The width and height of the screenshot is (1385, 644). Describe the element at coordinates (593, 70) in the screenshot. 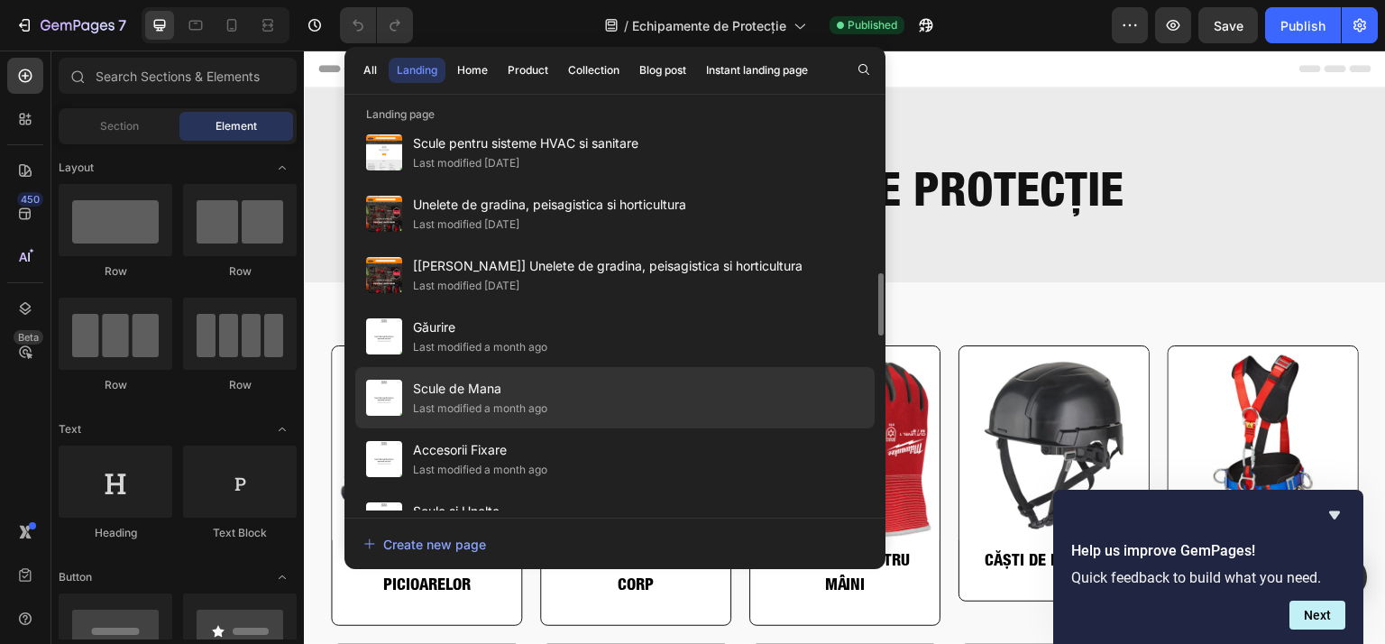

I see `div: Collection` at that location.